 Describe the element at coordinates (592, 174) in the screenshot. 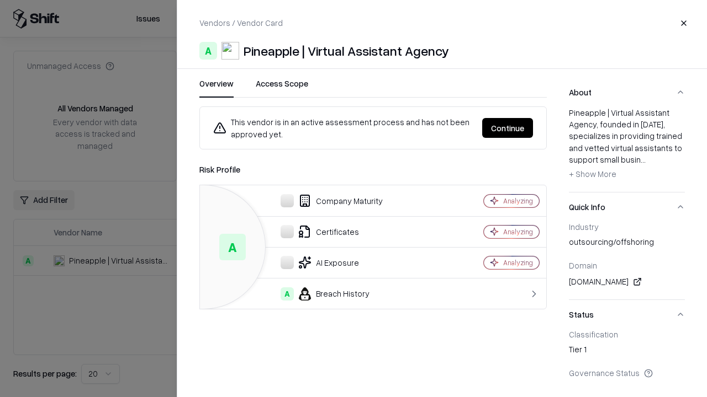

I see `button: + Show More` at that location.